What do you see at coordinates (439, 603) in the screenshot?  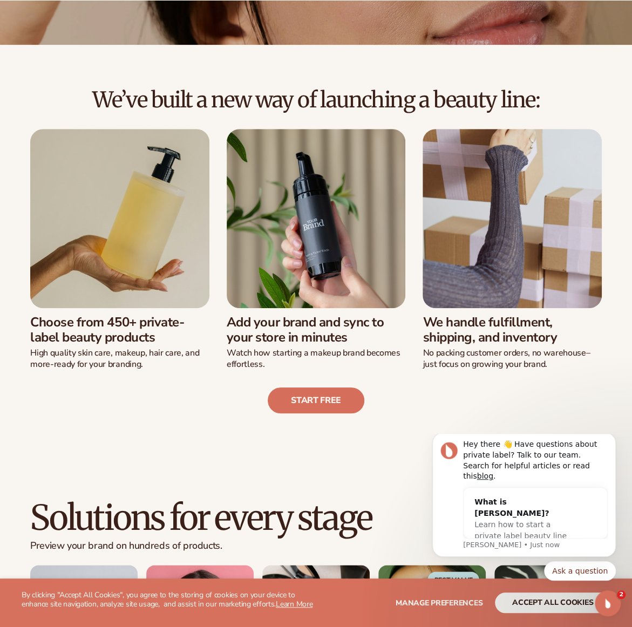 I see `span: Manage preferences` at bounding box center [439, 603].